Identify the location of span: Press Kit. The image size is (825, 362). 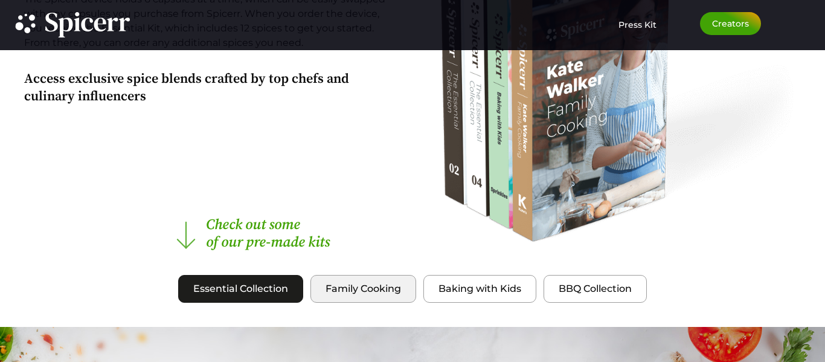
(637, 25).